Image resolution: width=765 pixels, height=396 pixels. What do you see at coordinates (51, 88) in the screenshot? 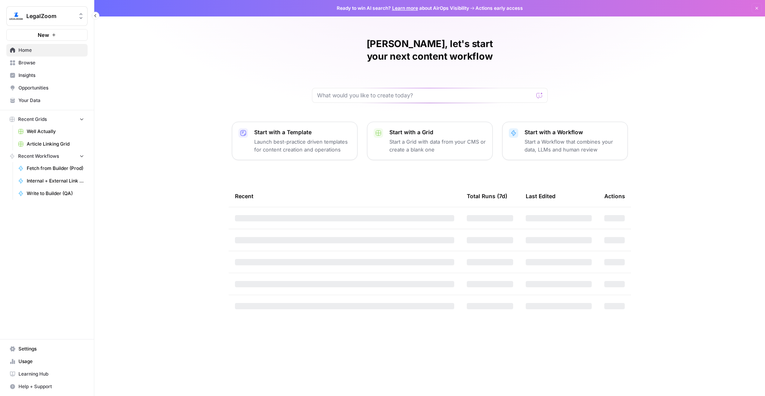
I see `span: Opportunities` at bounding box center [51, 88].